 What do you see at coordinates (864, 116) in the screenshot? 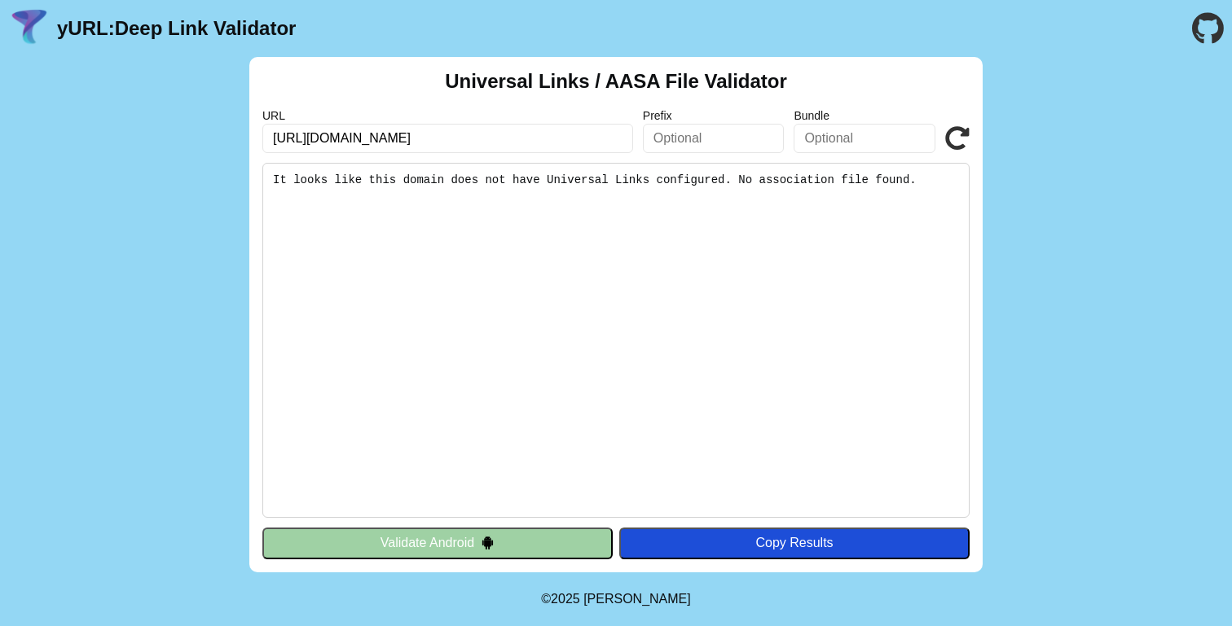
I see `label: Bundle` at bounding box center [864, 116].